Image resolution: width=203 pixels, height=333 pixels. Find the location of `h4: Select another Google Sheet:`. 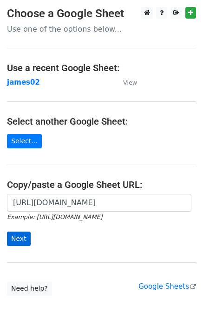

h4: Select another Google Sheet: is located at coordinates (101, 121).